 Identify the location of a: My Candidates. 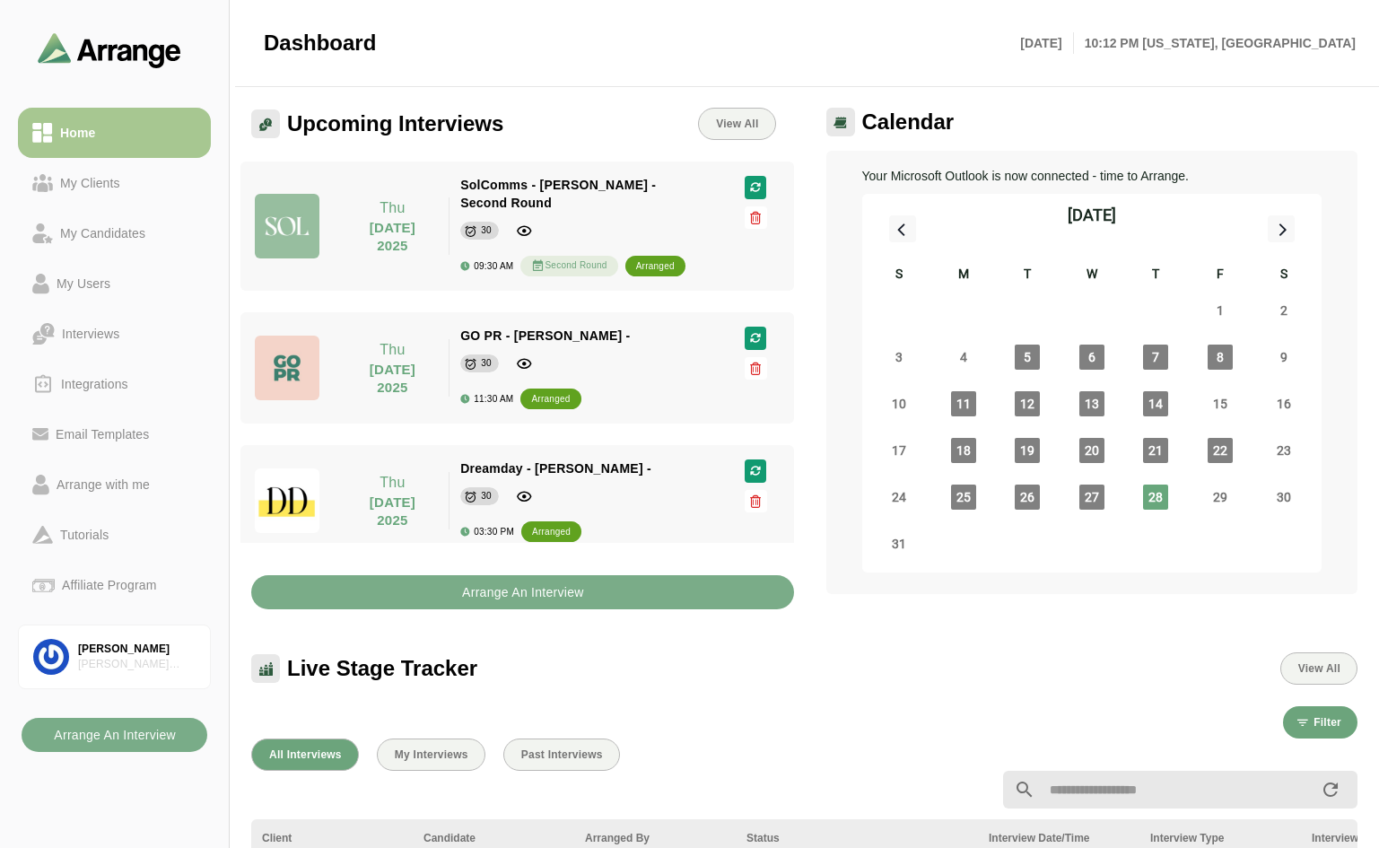
(114, 233).